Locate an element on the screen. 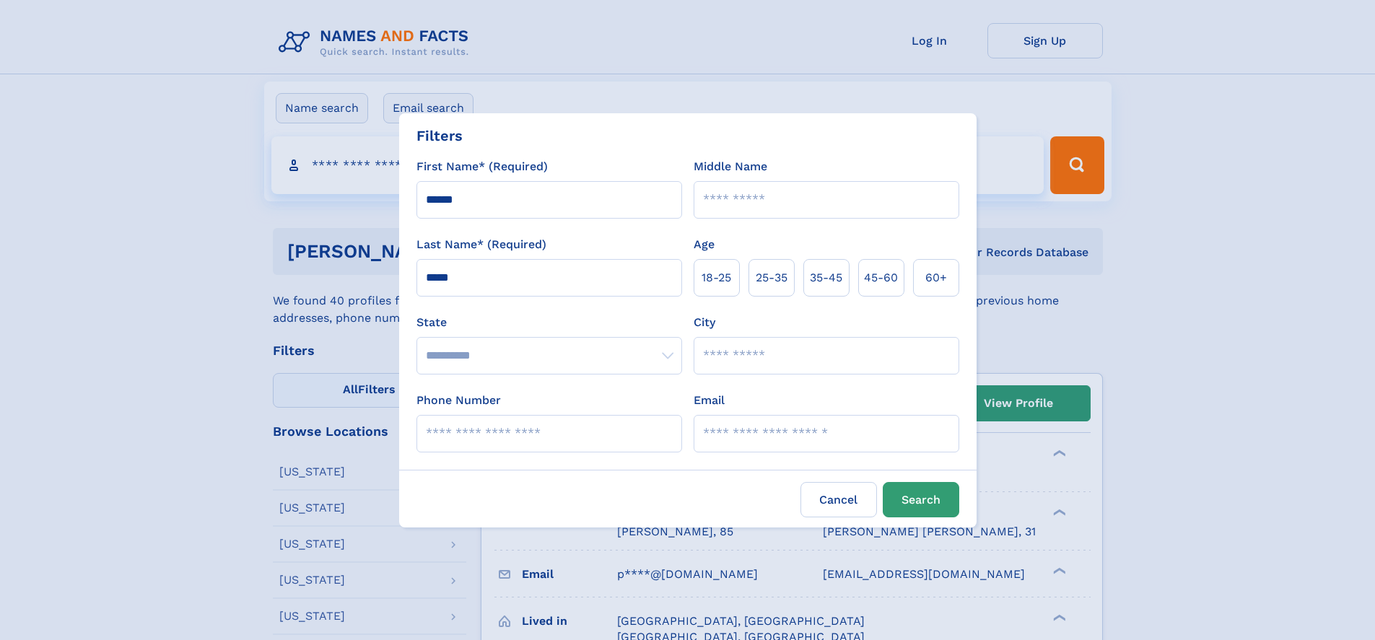 This screenshot has width=1375, height=640. div: Filters is located at coordinates (440, 136).